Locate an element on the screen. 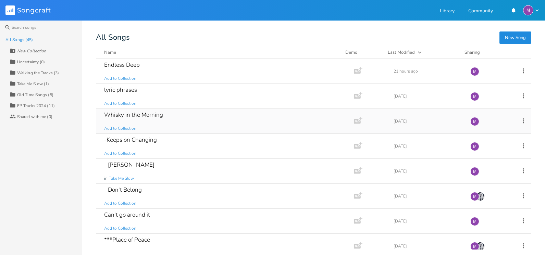  div: 21 hours ago is located at coordinates (428, 71).